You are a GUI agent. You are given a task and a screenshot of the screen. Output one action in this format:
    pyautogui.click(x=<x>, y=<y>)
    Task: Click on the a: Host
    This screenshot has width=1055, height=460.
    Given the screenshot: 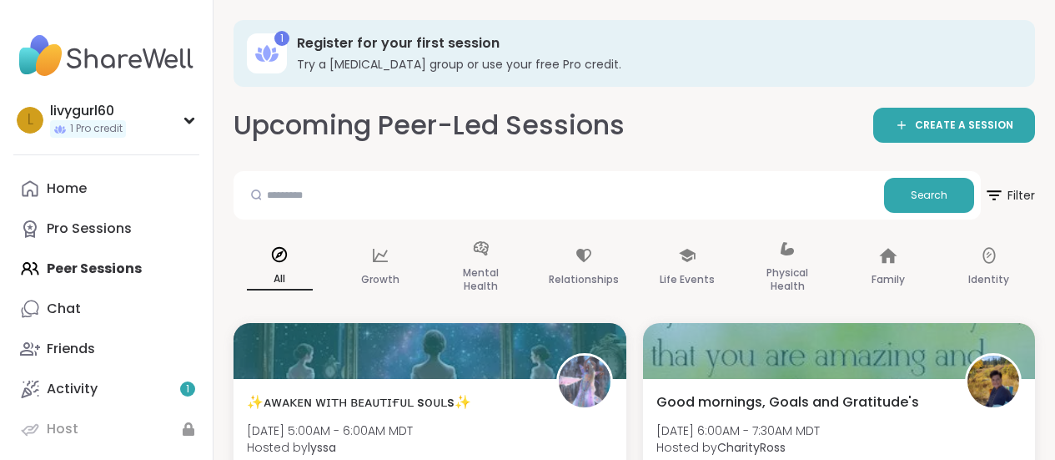 What is the action you would take?
    pyautogui.click(x=106, y=429)
    